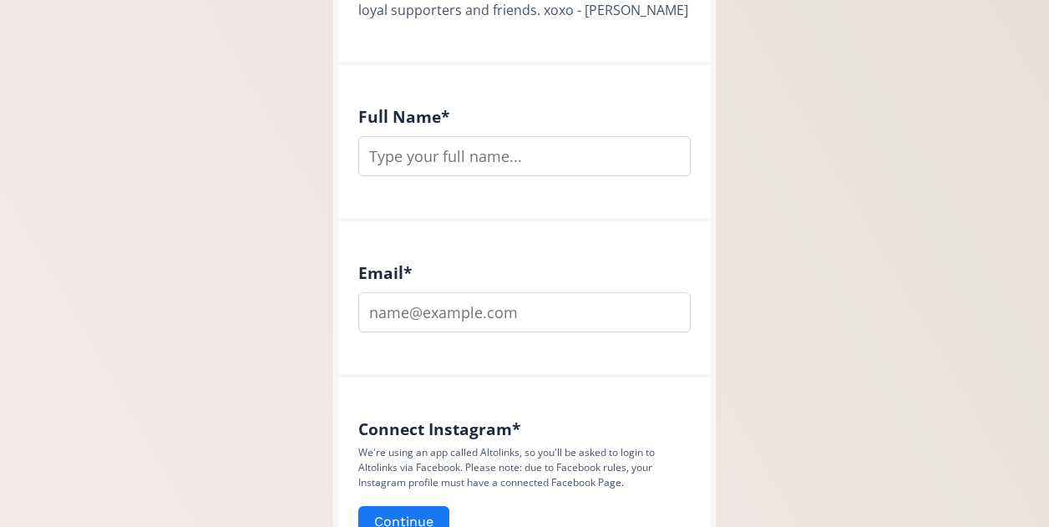 Image resolution: width=1049 pixels, height=527 pixels. I want to click on input: Type your full name..., so click(525, 156).